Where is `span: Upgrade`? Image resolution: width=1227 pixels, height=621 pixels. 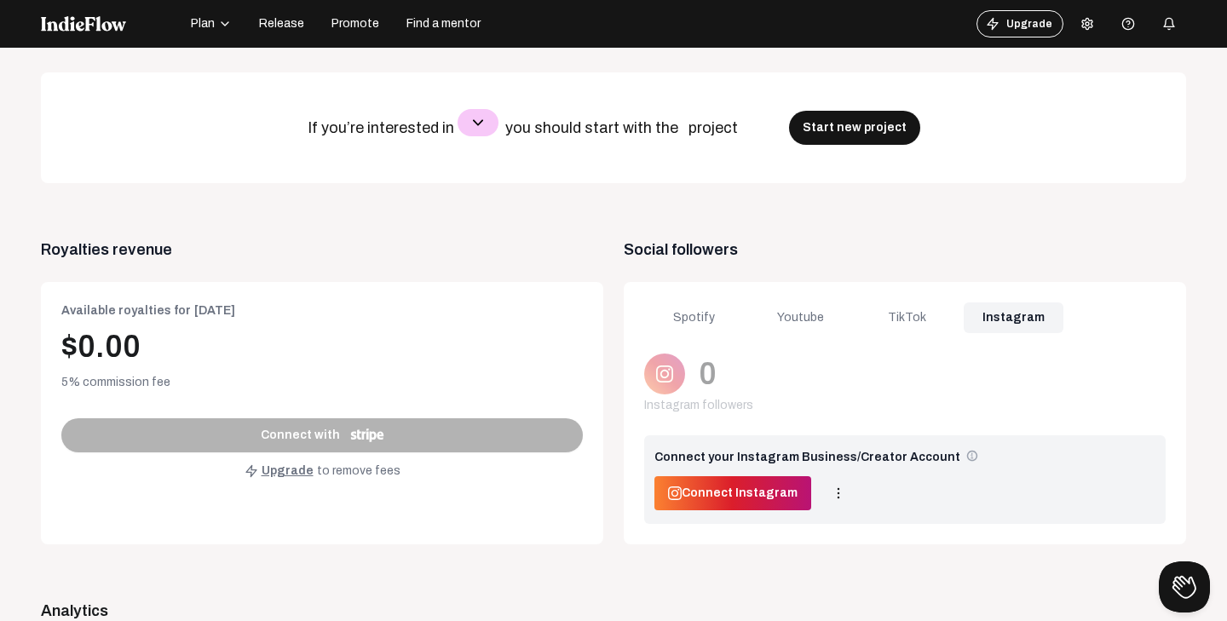 span: Upgrade is located at coordinates (287, 471).